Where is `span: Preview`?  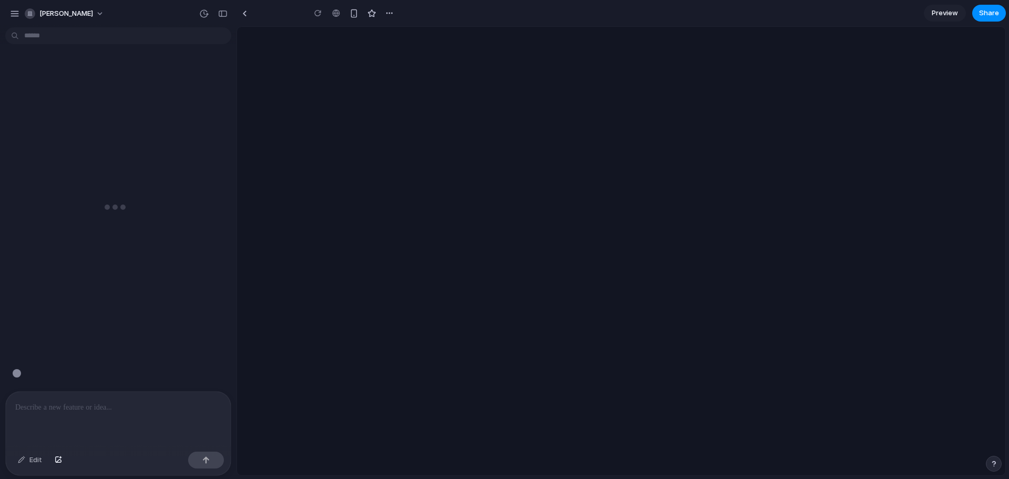
span: Preview is located at coordinates (945, 13).